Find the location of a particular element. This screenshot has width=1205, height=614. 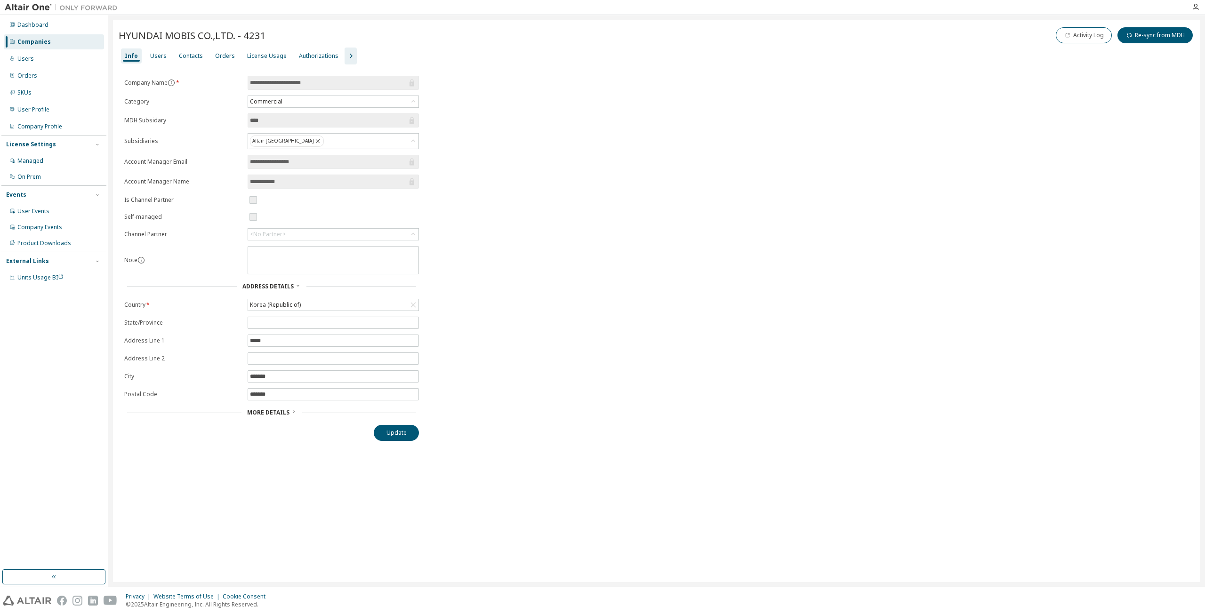

img: youtube.svg is located at coordinates (110, 601).